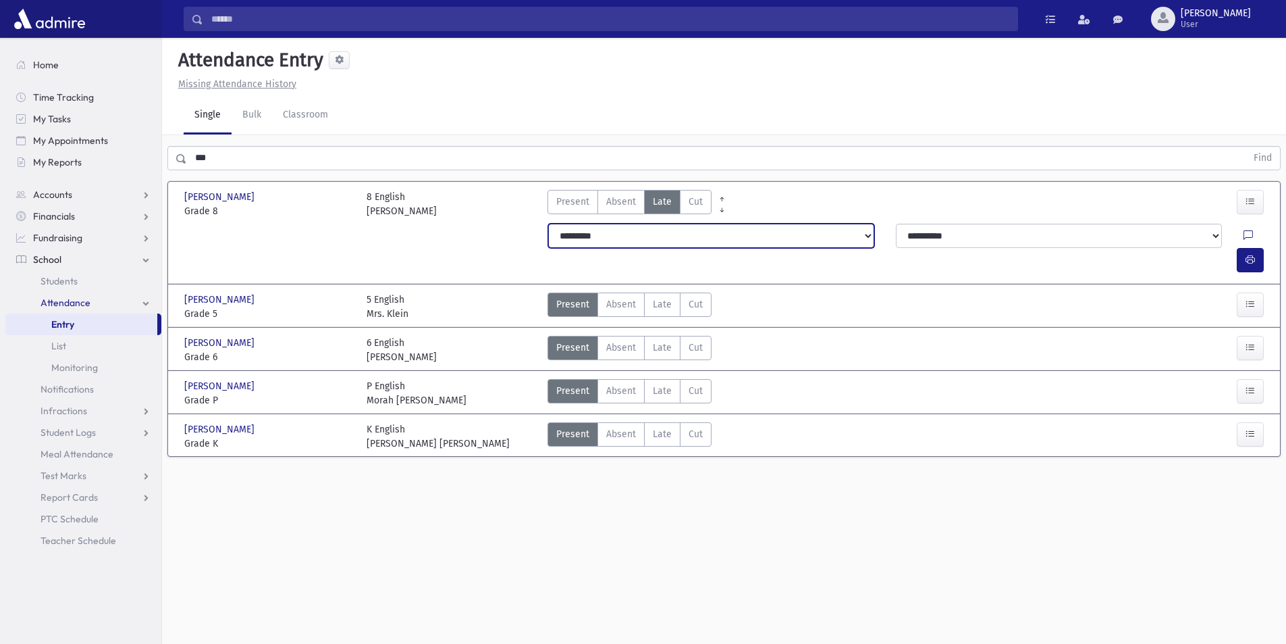 The width and height of the screenshot is (1286, 644). I want to click on a: Single, so click(207, 115).